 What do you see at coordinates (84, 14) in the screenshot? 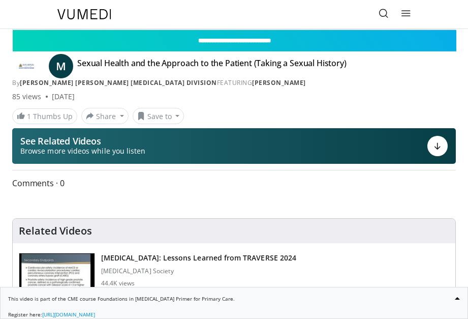
I see `img: VuMedi Logo` at bounding box center [84, 14].